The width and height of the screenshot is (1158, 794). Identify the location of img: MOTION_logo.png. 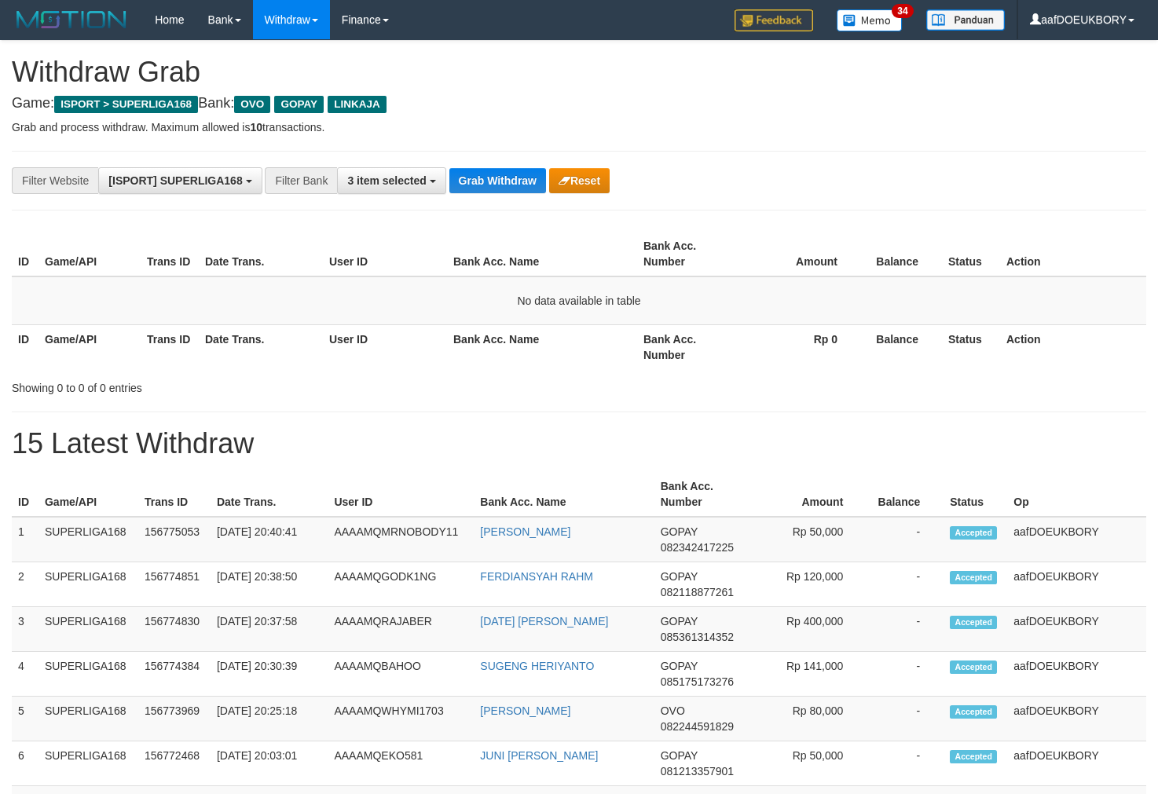
(71, 20).